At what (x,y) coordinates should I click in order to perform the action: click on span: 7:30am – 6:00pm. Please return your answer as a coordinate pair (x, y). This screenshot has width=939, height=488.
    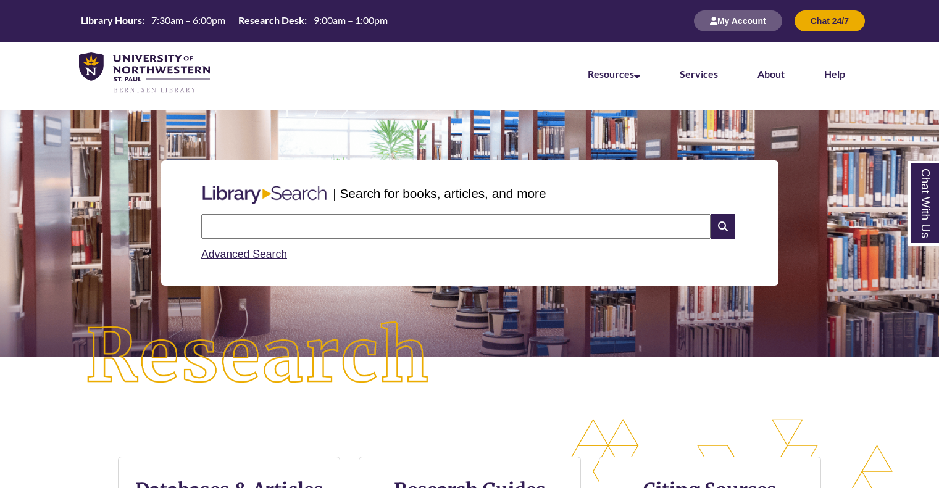
    Looking at the image, I should click on (188, 20).